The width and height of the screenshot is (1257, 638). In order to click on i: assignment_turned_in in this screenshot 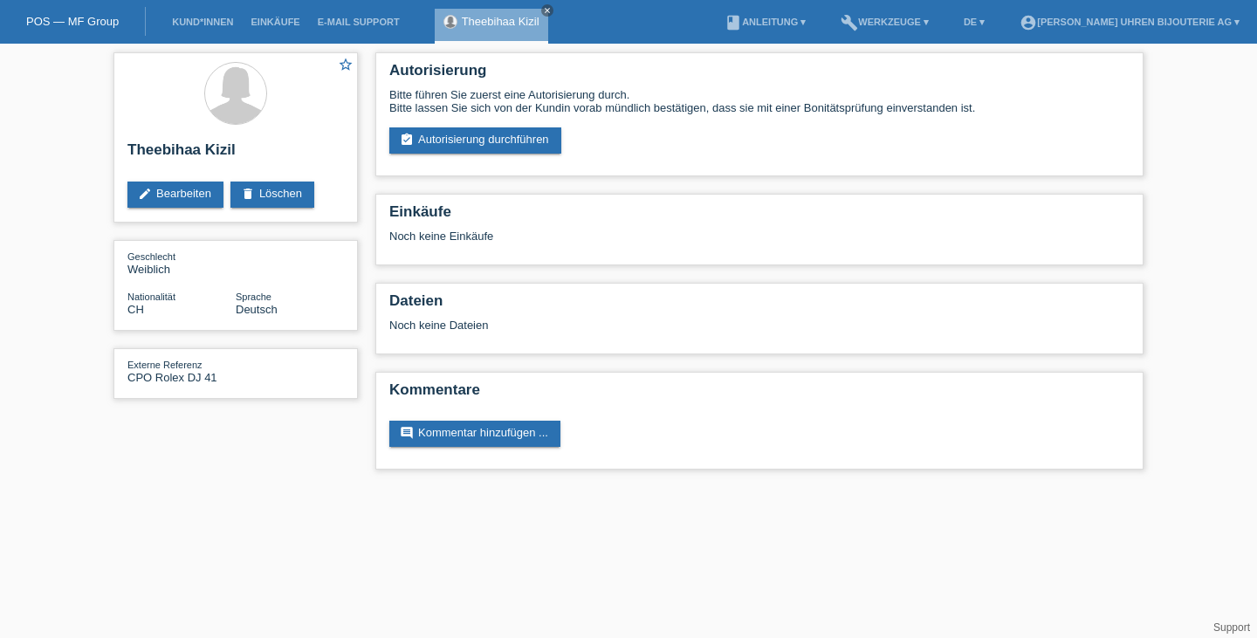, I will do `click(407, 140)`.